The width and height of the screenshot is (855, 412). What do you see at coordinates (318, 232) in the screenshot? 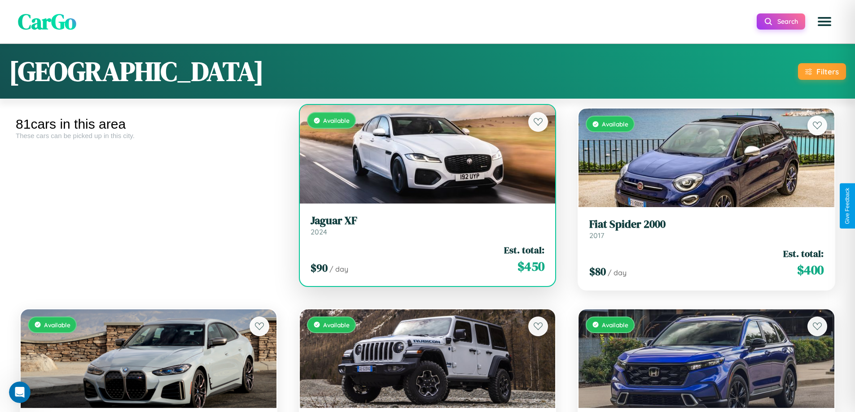
I see `span: 2024` at bounding box center [318, 232].